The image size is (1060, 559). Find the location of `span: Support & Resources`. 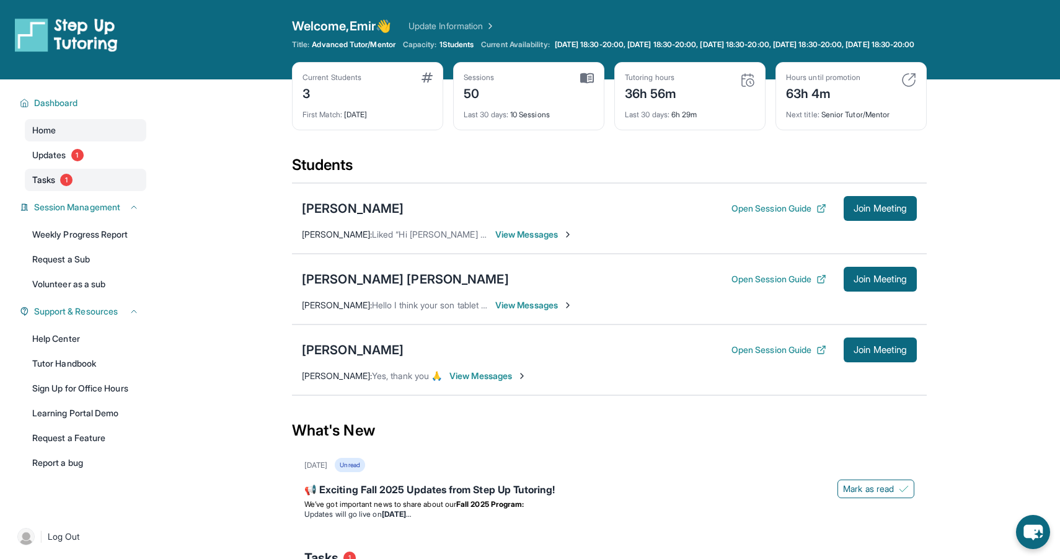

span: Support & Resources is located at coordinates (76, 311).